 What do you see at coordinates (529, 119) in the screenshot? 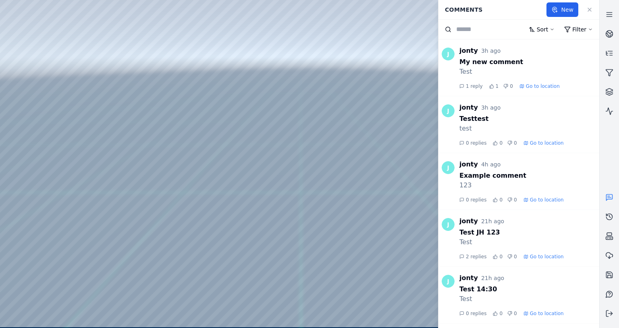
I see `div: Testtest` at bounding box center [529, 119].